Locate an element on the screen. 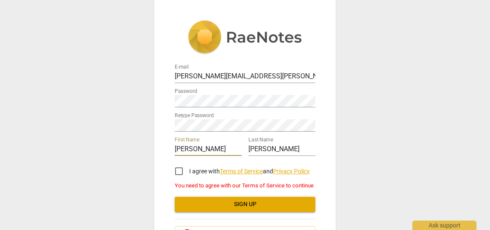 The width and height of the screenshot is (490, 230). button: Sign up is located at coordinates (245, 205).